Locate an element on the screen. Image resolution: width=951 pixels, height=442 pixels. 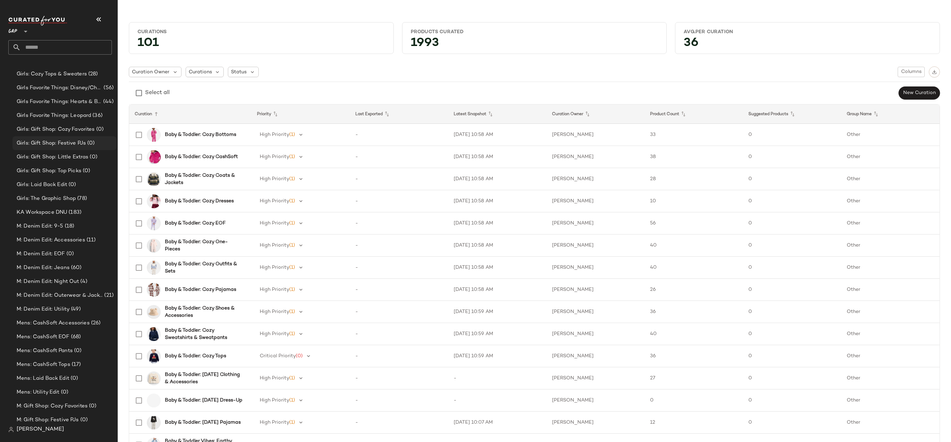
b: Baby & Toddler: Cozy One-Pieces is located at coordinates (204, 246).